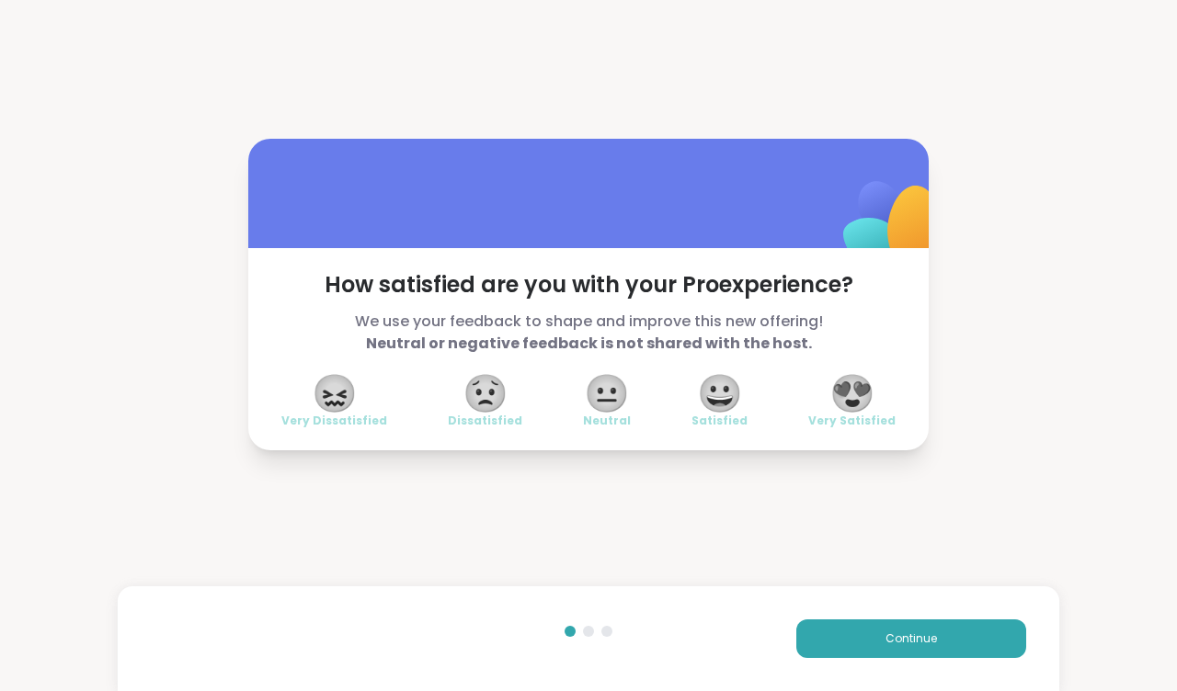 The height and width of the screenshot is (691, 1177). I want to click on span: Very Satisfied, so click(851, 421).